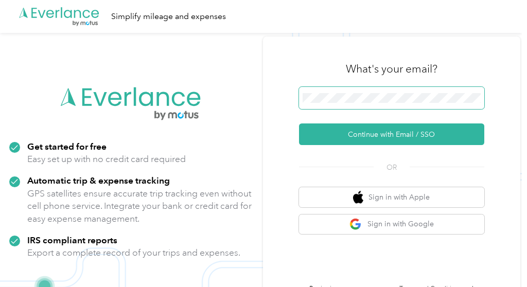 This screenshot has width=527, height=287. I want to click on strong: Automatic trip & expense tracking, so click(98, 180).